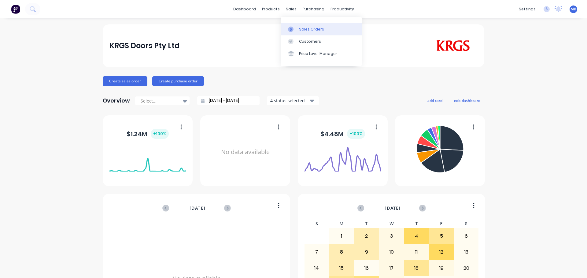 The height and width of the screenshot is (278, 587). Describe the element at coordinates (441, 269) in the screenshot. I see `div: 19` at that location.